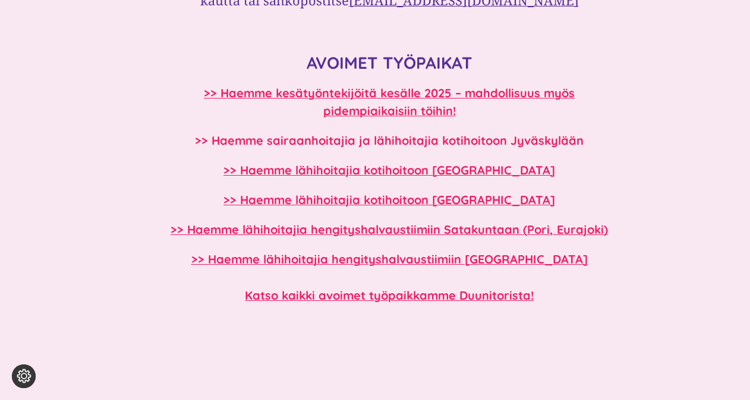 This screenshot has height=400, width=750. Describe the element at coordinates (389, 295) in the screenshot. I see `b: Katso kaikki avoimet työpaikkamme Duunitorista!` at that location.